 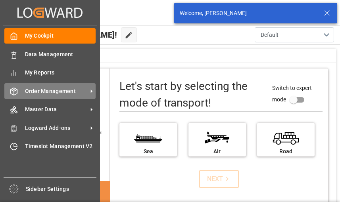 I want to click on button: NEXT, so click(x=219, y=179).